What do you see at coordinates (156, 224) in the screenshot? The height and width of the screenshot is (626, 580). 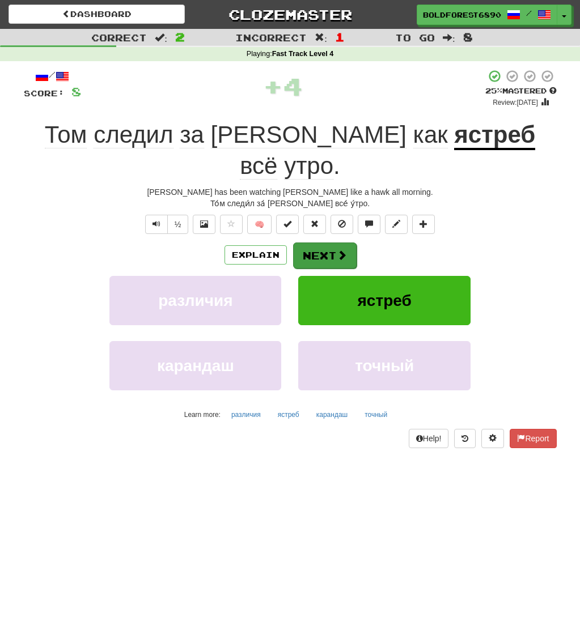 I see `button: Play sentence audio (ctl+space)` at bounding box center [156, 224].